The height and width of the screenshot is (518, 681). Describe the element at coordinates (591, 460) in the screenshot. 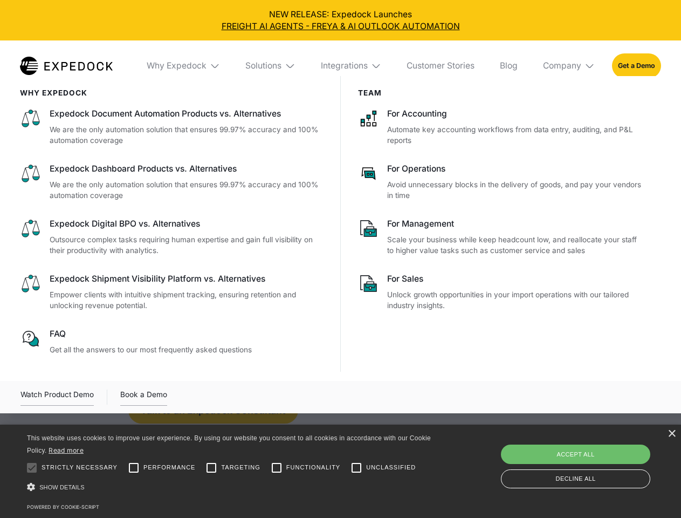

I see `div: Chat Widget` at that location.